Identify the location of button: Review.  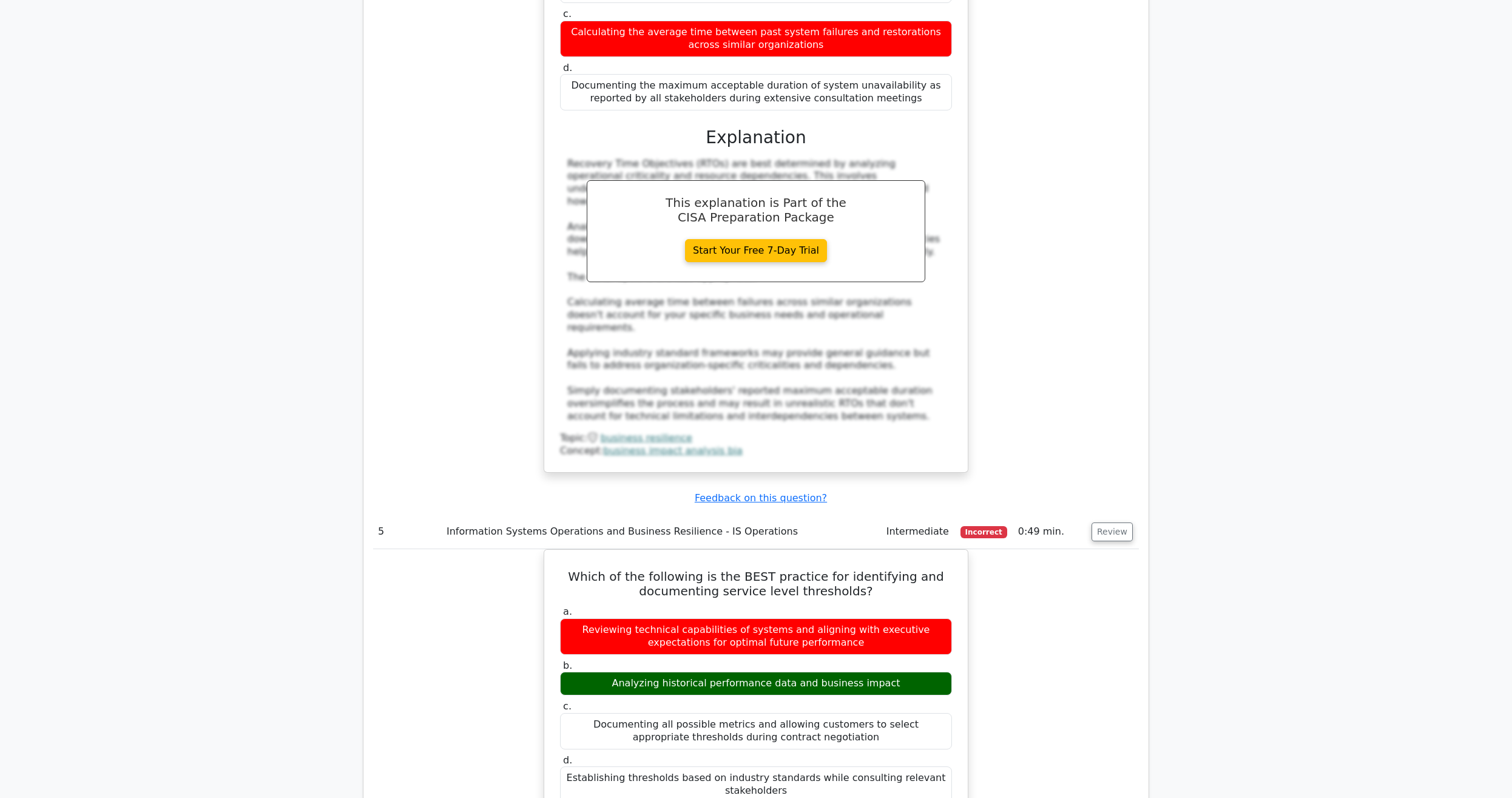
(1113, 532).